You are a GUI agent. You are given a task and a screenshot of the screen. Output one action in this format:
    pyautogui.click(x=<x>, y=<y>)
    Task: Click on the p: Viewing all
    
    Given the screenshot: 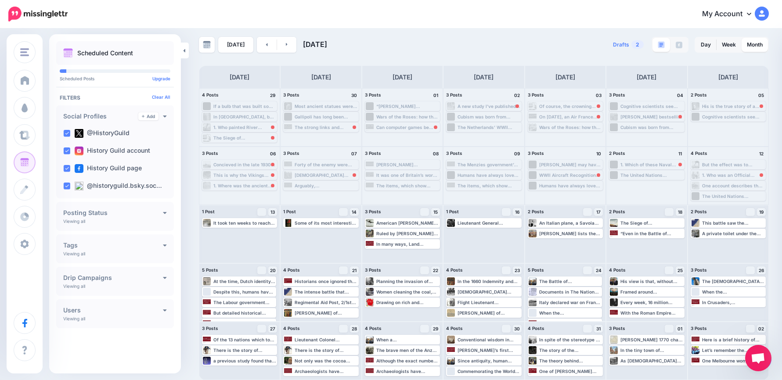 What is the action you would take?
    pyautogui.click(x=74, y=319)
    